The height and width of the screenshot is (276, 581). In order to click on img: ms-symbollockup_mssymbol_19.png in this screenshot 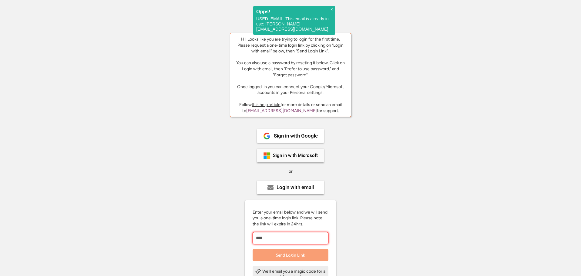, I will do `click(267, 156)`.